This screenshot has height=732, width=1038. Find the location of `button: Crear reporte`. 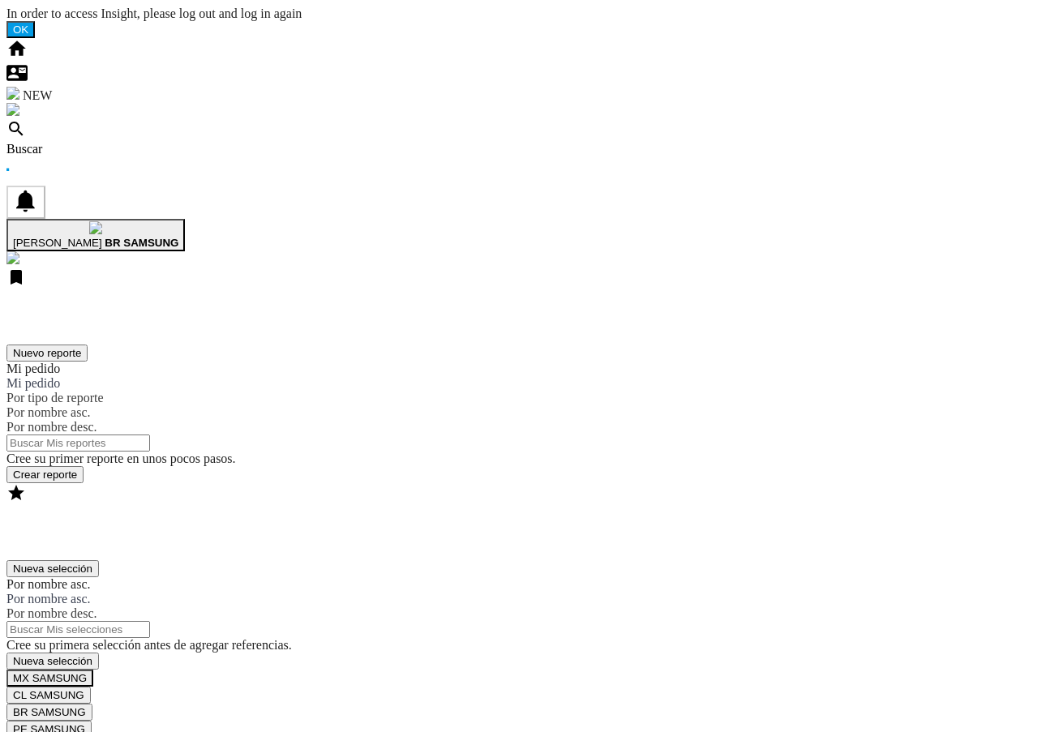

button: Crear reporte is located at coordinates (45, 474).